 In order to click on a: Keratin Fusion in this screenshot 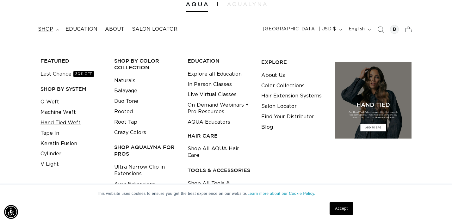, I will do `click(59, 144)`.